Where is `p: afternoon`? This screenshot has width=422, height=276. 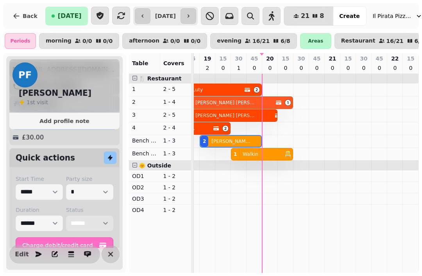 p: afternoon is located at coordinates (144, 41).